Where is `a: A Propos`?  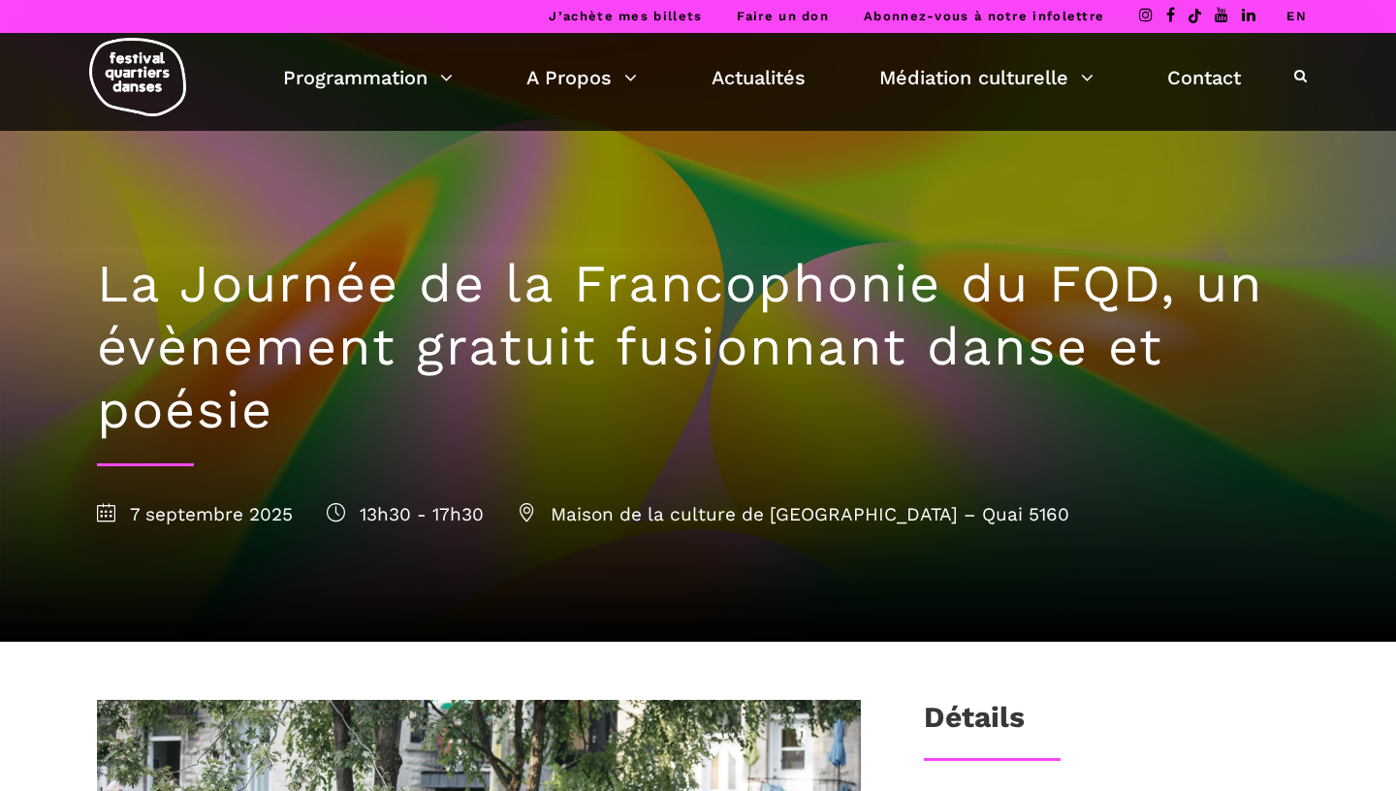
a: A Propos is located at coordinates (582, 78).